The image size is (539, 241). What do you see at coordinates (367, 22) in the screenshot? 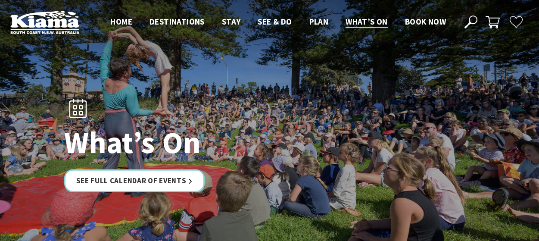
I see `span: What’s On` at bounding box center [367, 22].